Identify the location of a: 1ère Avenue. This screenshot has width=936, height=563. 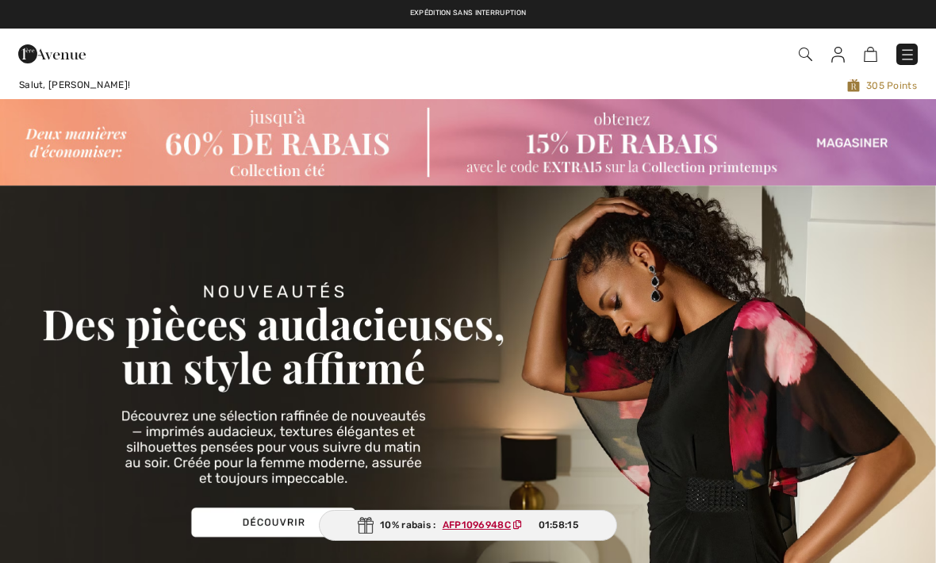
(52, 52).